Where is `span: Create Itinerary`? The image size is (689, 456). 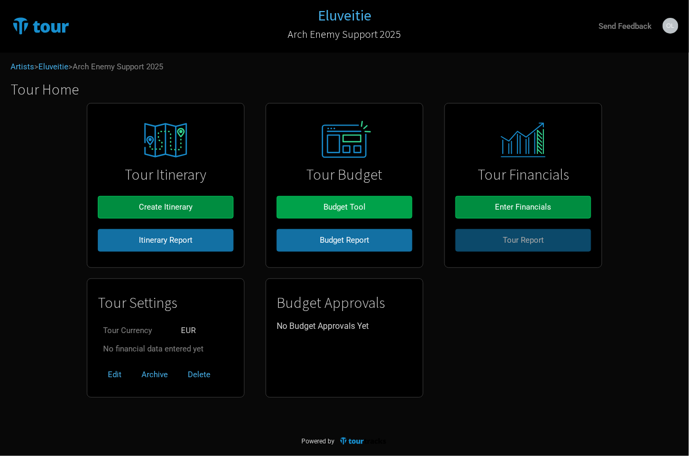 span: Create Itinerary is located at coordinates (166, 207).